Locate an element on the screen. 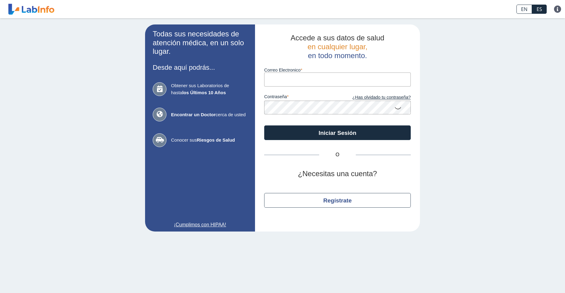 The image size is (565, 293). label: Correo Electronico is located at coordinates (338, 70).